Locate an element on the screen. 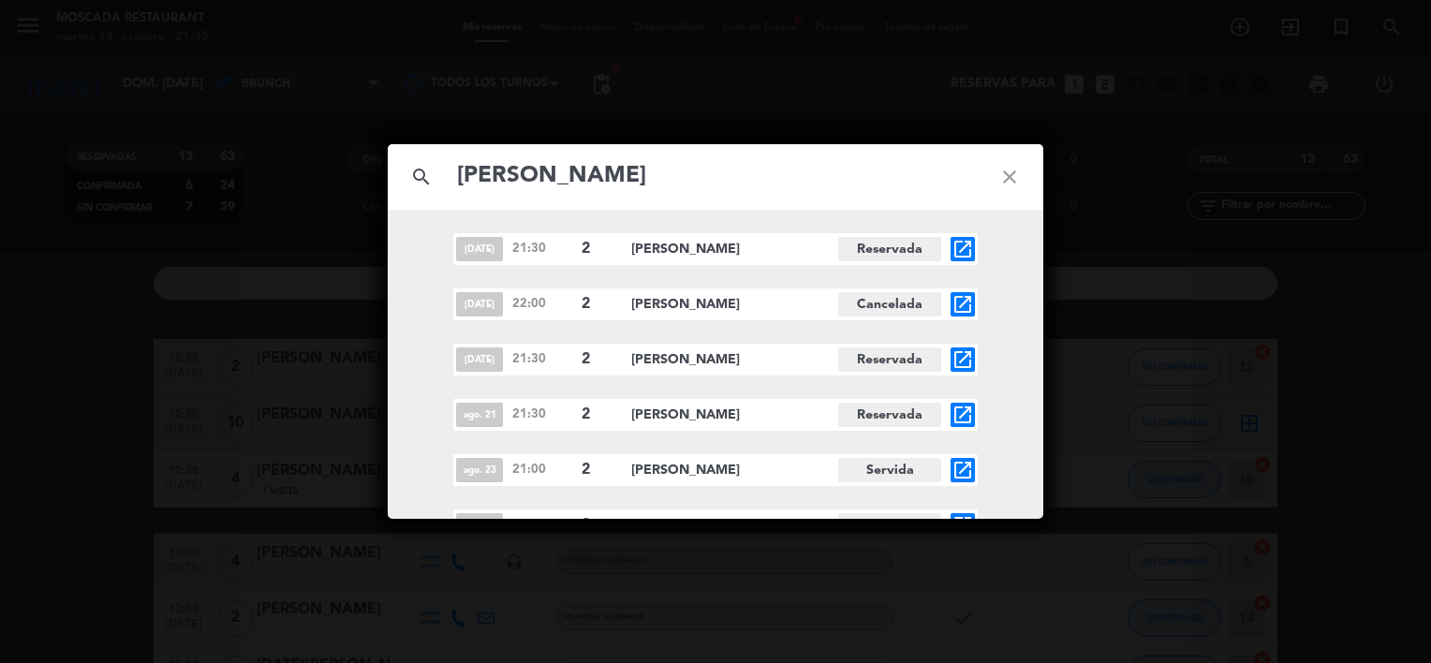 The image size is (1431, 663). i: close is located at coordinates (1010, 177).